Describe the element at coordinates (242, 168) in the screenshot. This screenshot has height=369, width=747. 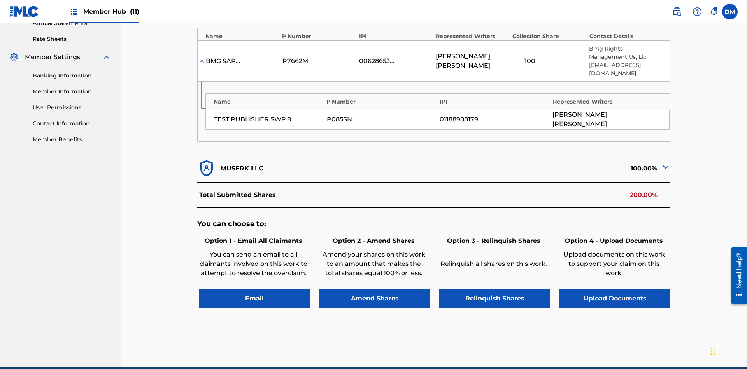
I see `p: MUSERK LLC` at that location.